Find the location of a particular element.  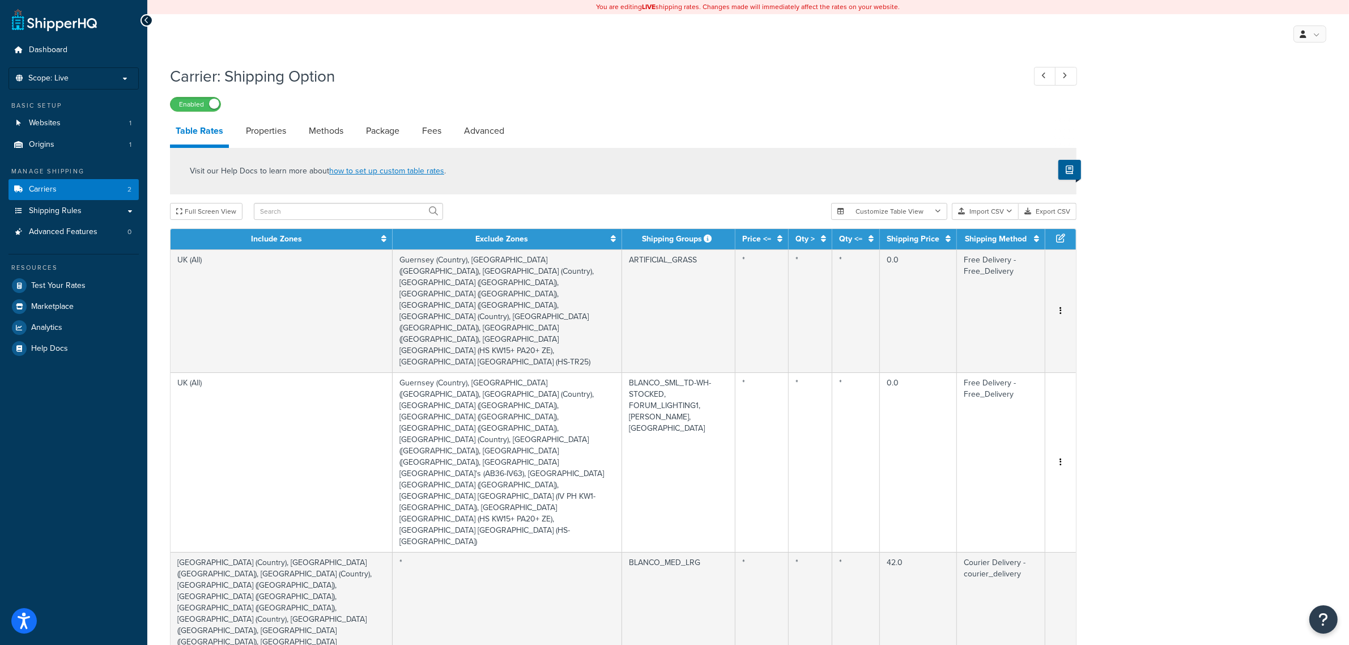

li: Advanced Features is located at coordinates (74, 232).